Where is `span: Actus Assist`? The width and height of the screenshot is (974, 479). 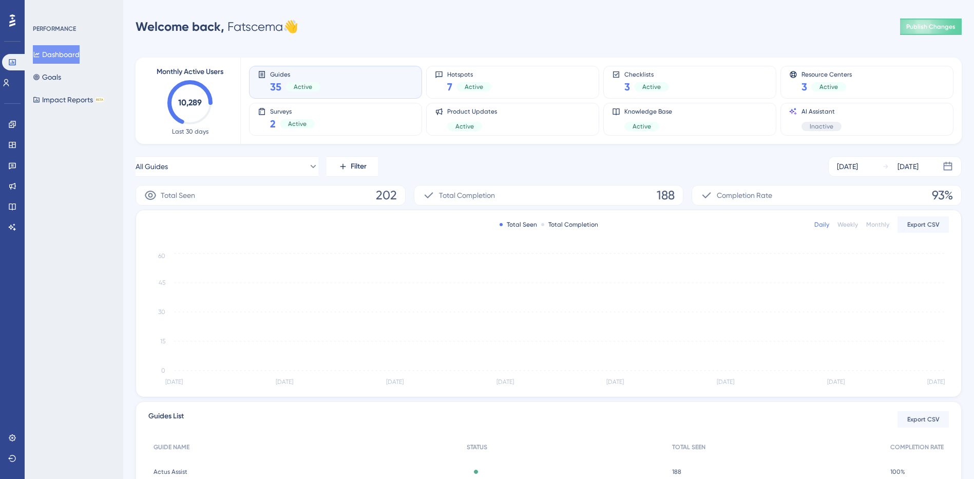 span: Actus Assist is located at coordinates (171, 471).